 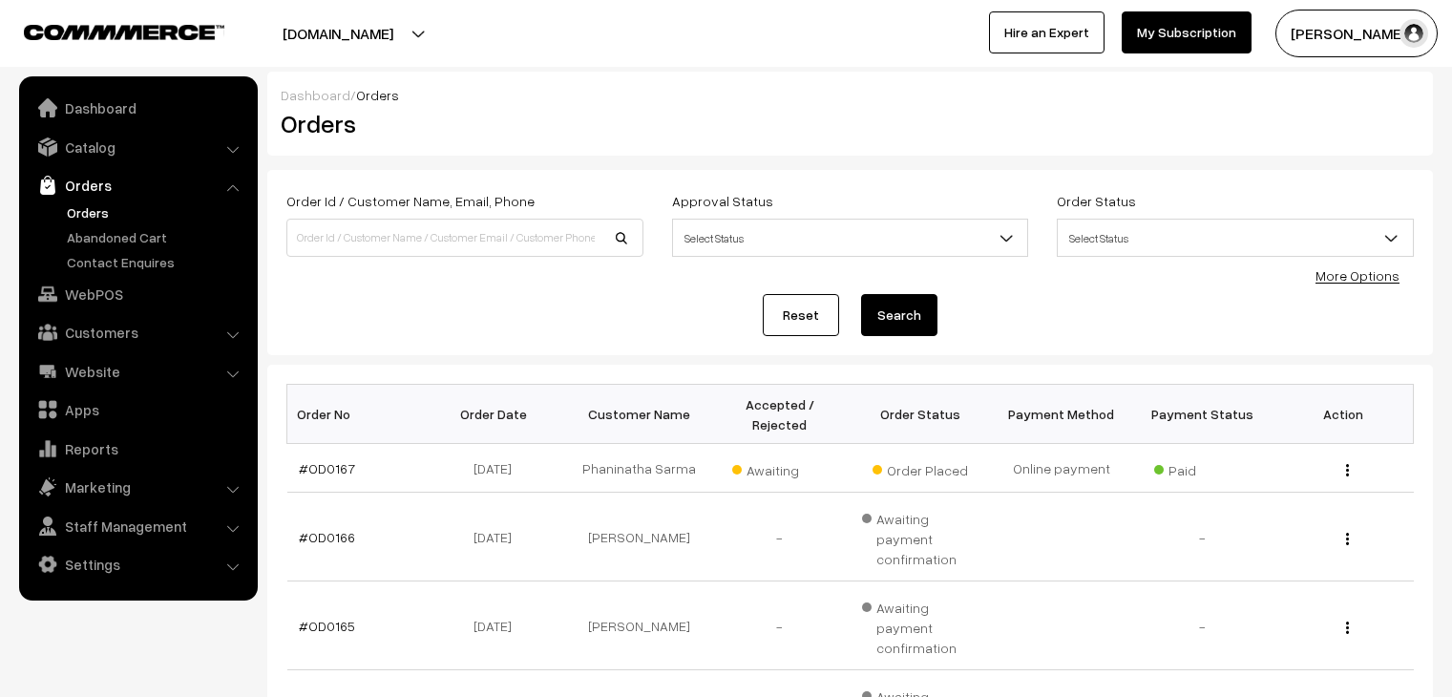 What do you see at coordinates (1062, 468) in the screenshot?
I see `td: Online payment` at bounding box center [1062, 468].